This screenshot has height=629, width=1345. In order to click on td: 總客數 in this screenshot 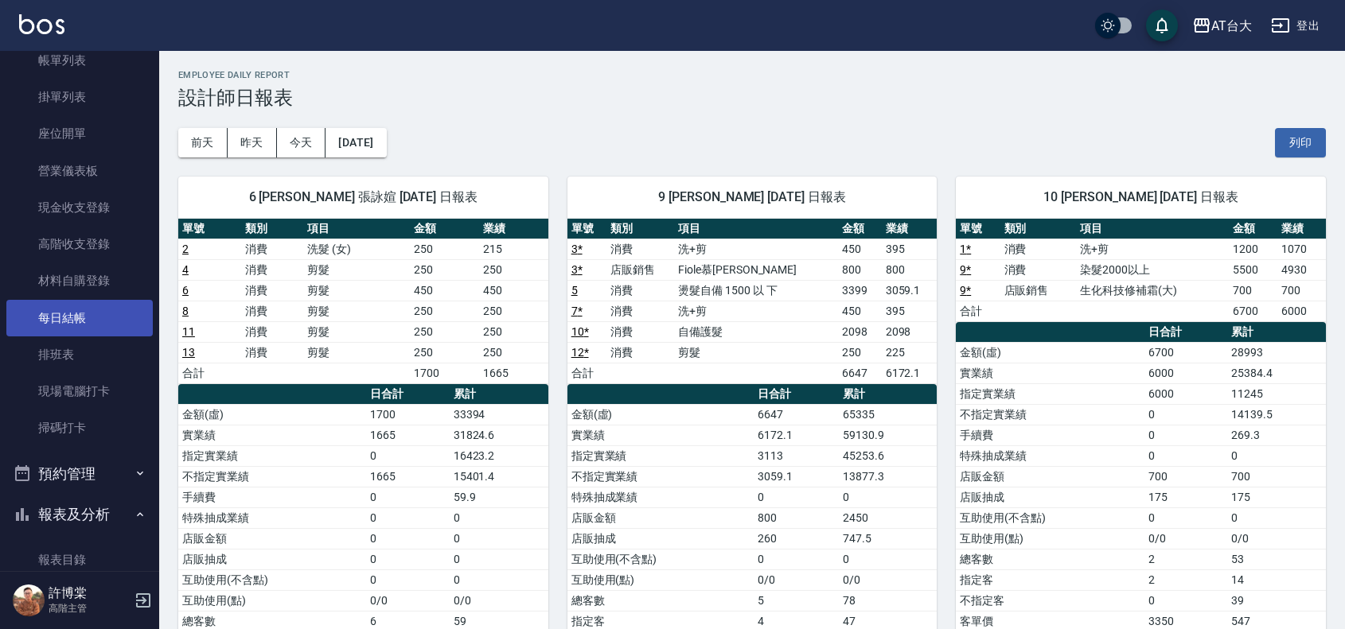, I will do `click(1049, 559)`.